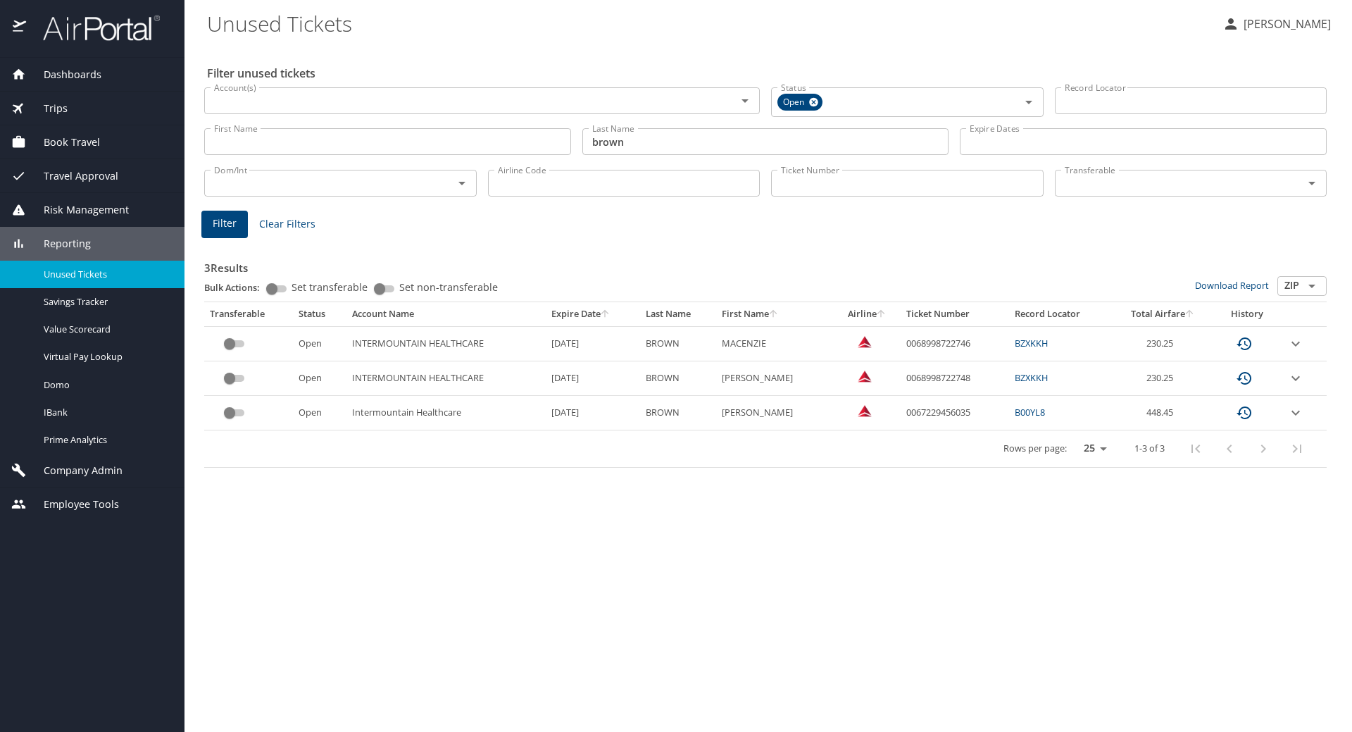 This screenshot has height=732, width=1352. I want to click on span: Unused Tickets, so click(106, 274).